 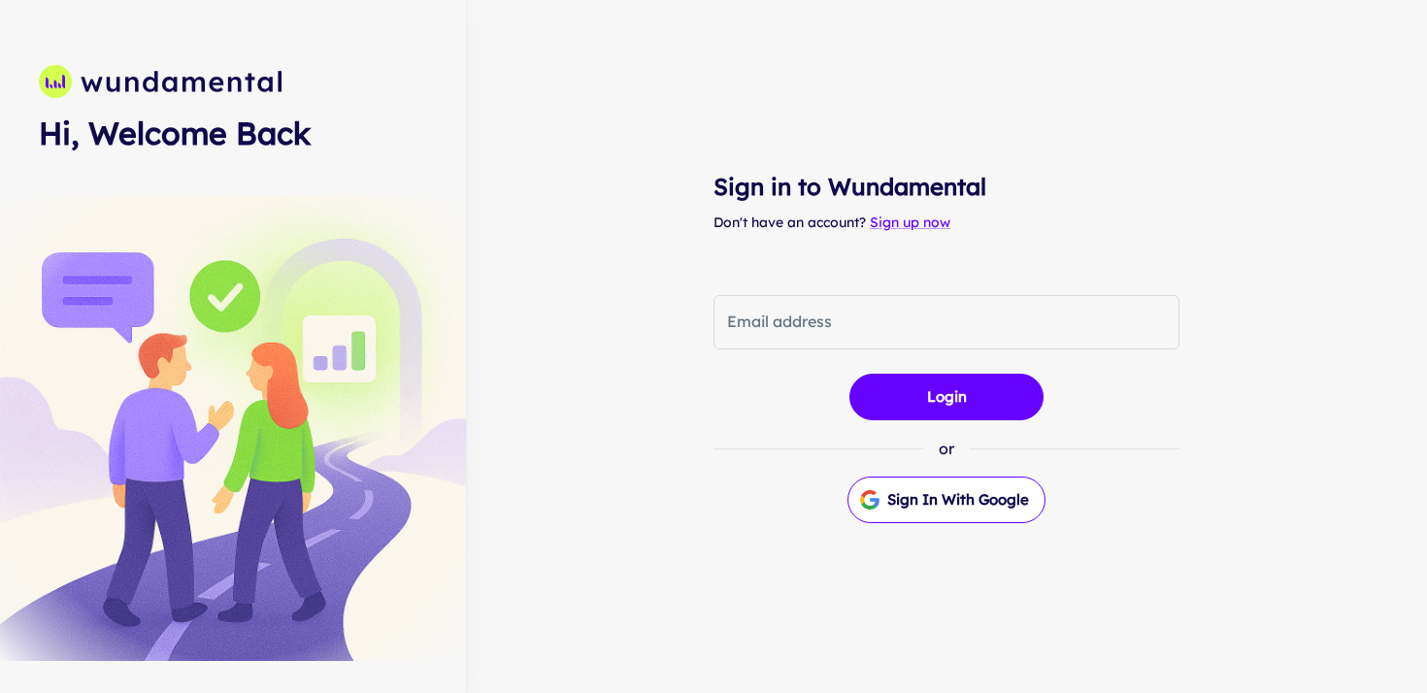 What do you see at coordinates (910, 222) in the screenshot?
I see `a: Sign up now` at bounding box center [910, 222].